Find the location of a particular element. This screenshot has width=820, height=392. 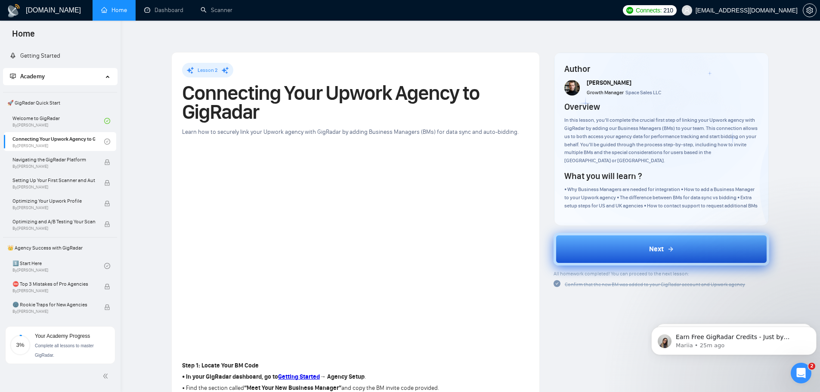

span: Setting Up Your First Scanner and Auto-Bidder is located at coordinates (54, 180).